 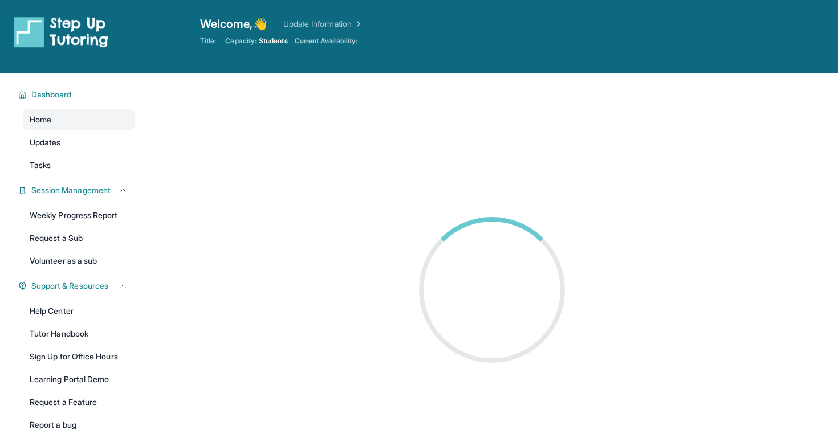 I want to click on span: Support & Resources, so click(x=70, y=286).